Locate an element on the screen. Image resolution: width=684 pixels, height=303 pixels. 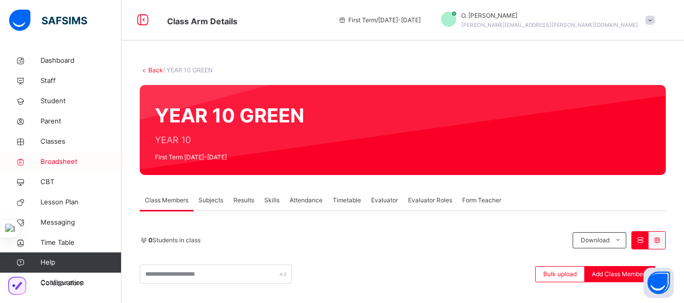
span: Form Teacher is located at coordinates (481, 200).